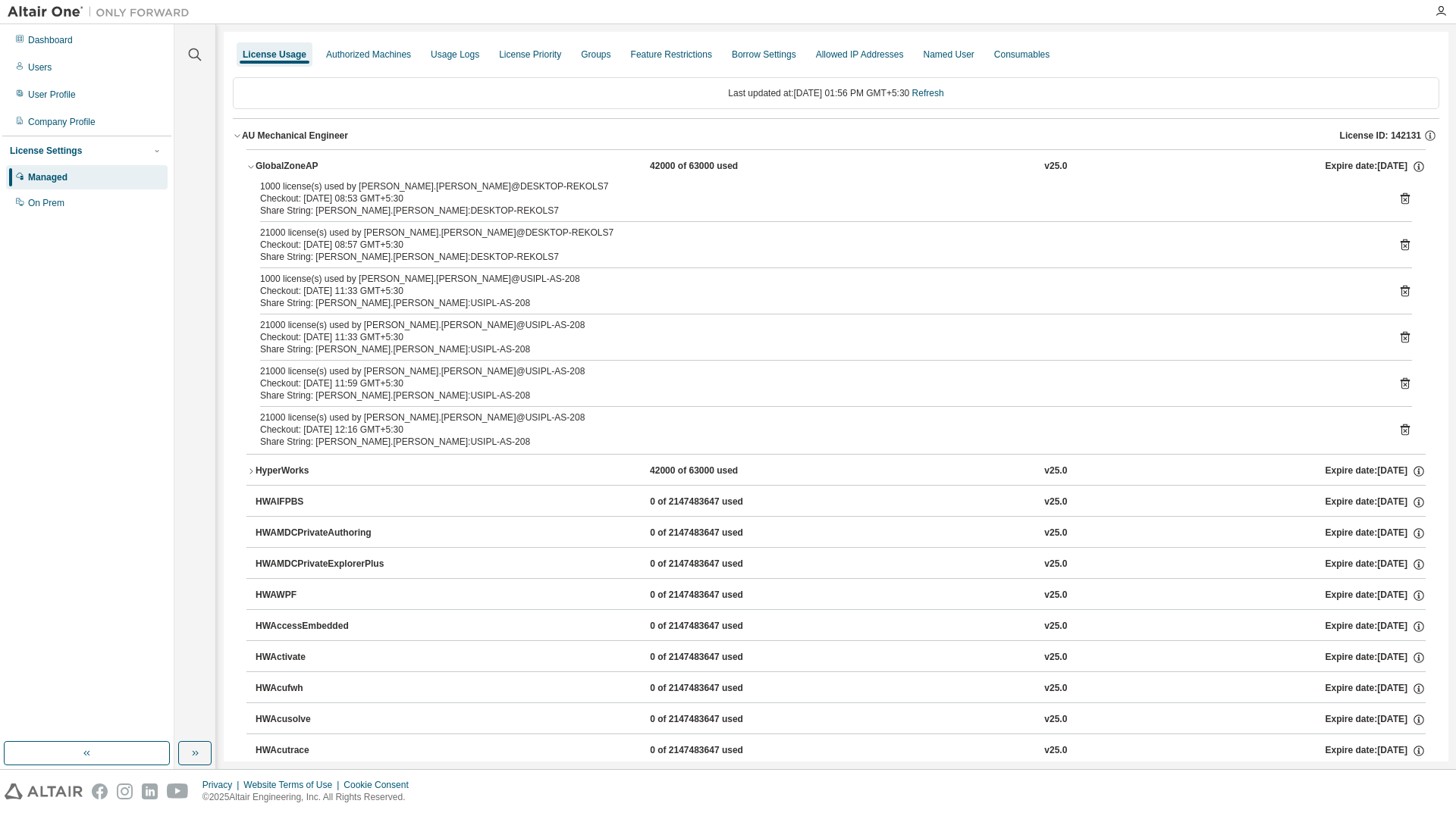 This screenshot has height=813, width=1456. What do you see at coordinates (928, 93) in the screenshot?
I see `a: Refresh` at bounding box center [928, 93].